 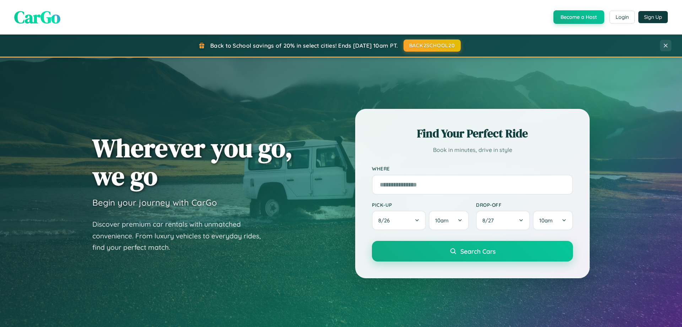 I want to click on button: 8/27, so click(x=503, y=220).